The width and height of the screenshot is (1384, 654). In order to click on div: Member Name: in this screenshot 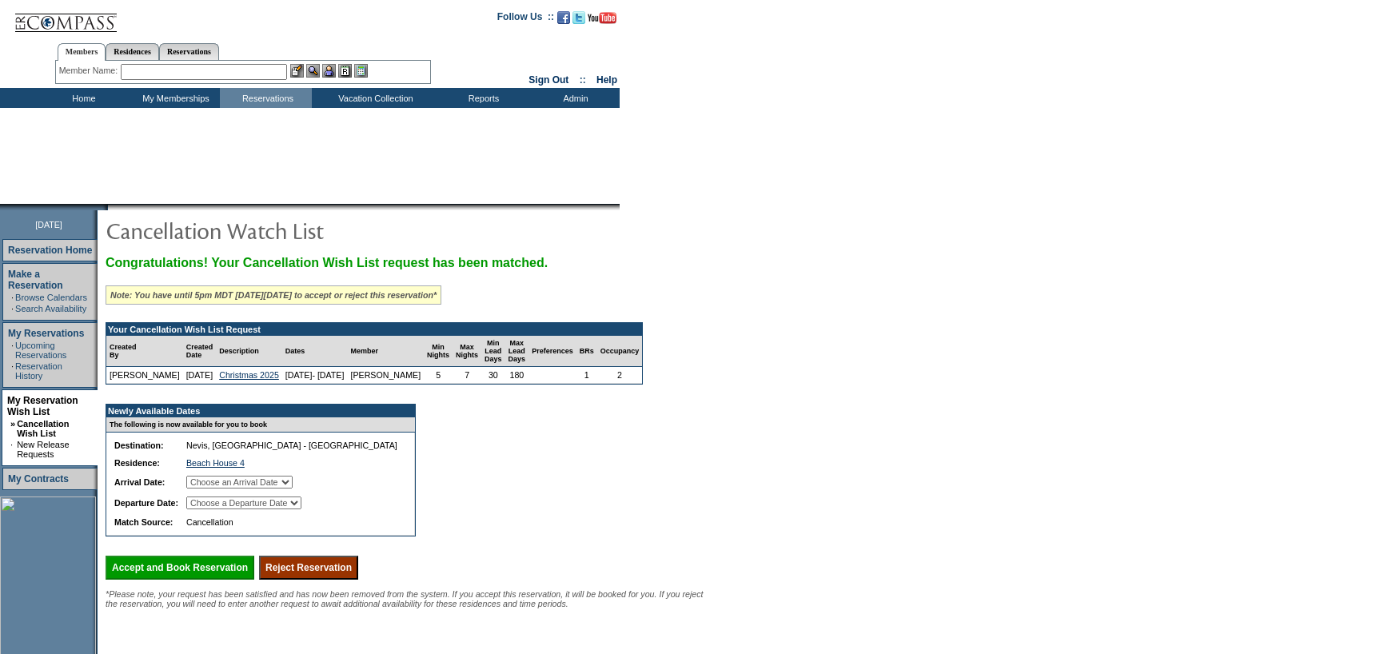, I will do `click(90, 70)`.